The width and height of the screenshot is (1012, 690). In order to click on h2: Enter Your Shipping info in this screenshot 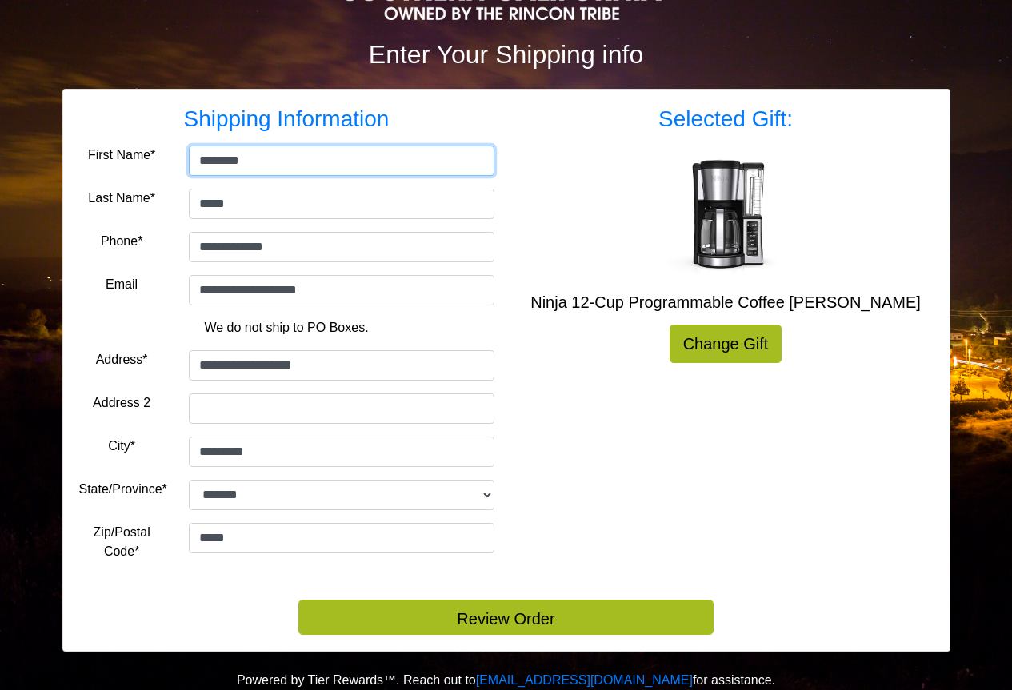, I will do `click(506, 54)`.